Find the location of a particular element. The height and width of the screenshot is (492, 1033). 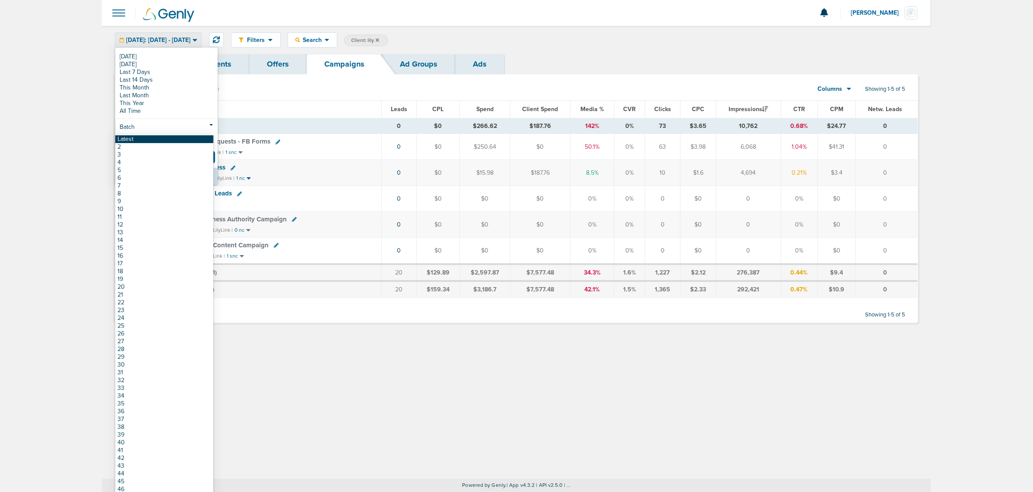

span: LilyLink - Awareness Authority Campaign is located at coordinates (226, 219).